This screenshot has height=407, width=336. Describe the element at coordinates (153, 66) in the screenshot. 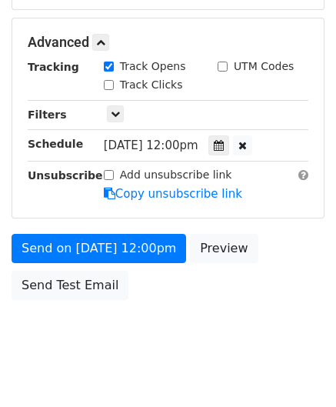

I see `label: Track Opens` at that location.